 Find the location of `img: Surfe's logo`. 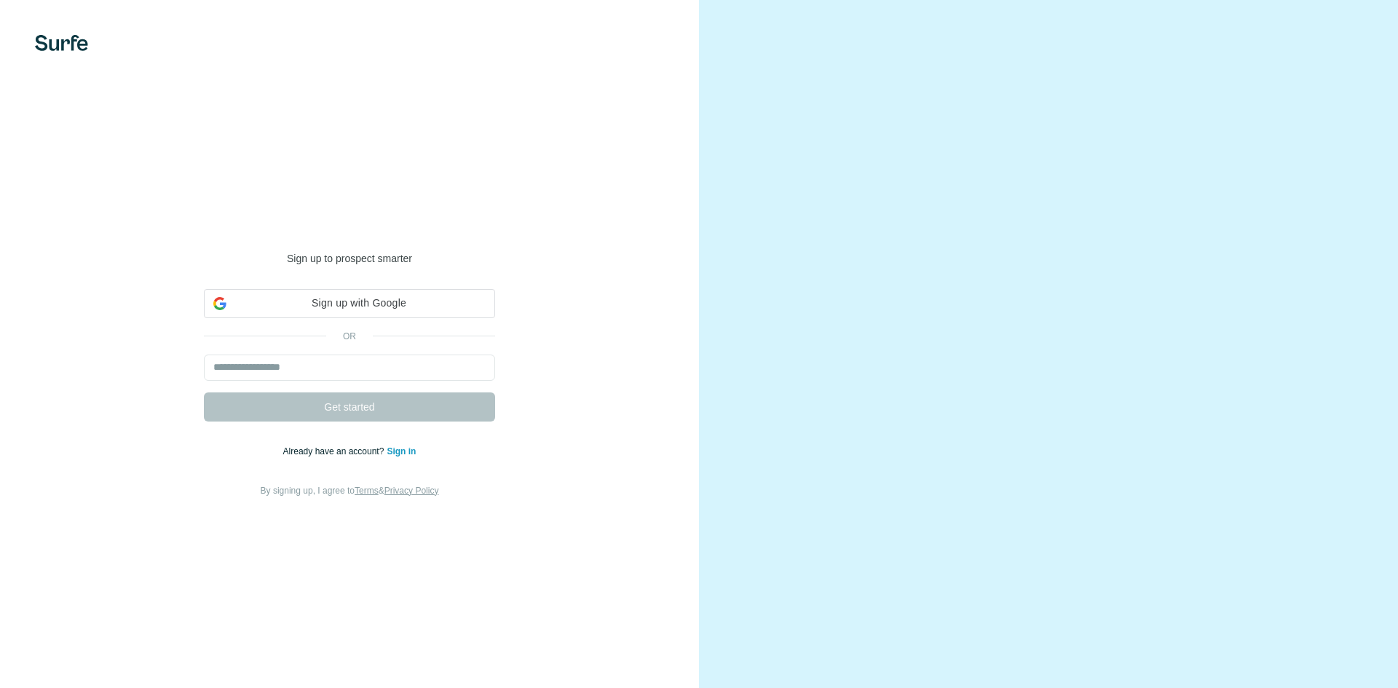

img: Surfe's logo is located at coordinates (61, 43).